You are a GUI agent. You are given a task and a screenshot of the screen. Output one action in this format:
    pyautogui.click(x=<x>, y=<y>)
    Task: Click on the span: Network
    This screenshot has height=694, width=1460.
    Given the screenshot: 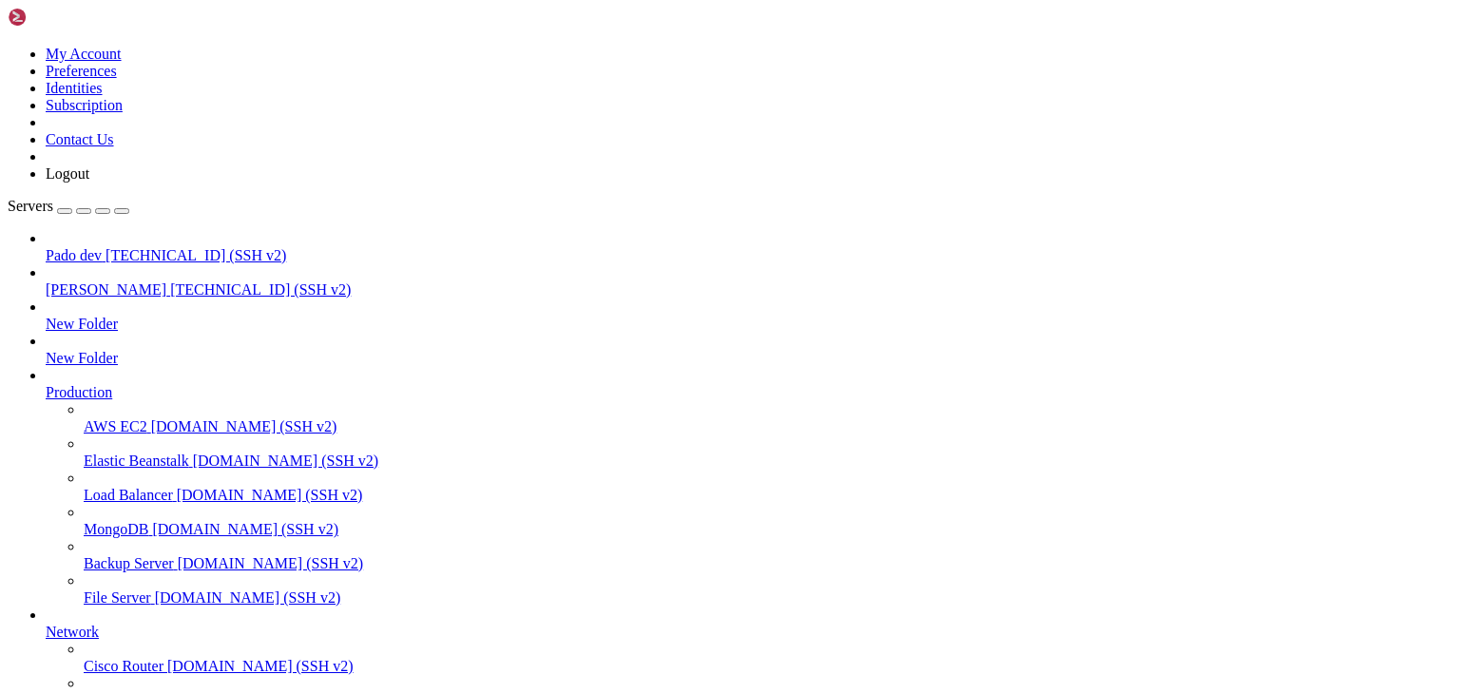 What is the action you would take?
    pyautogui.click(x=72, y=631)
    